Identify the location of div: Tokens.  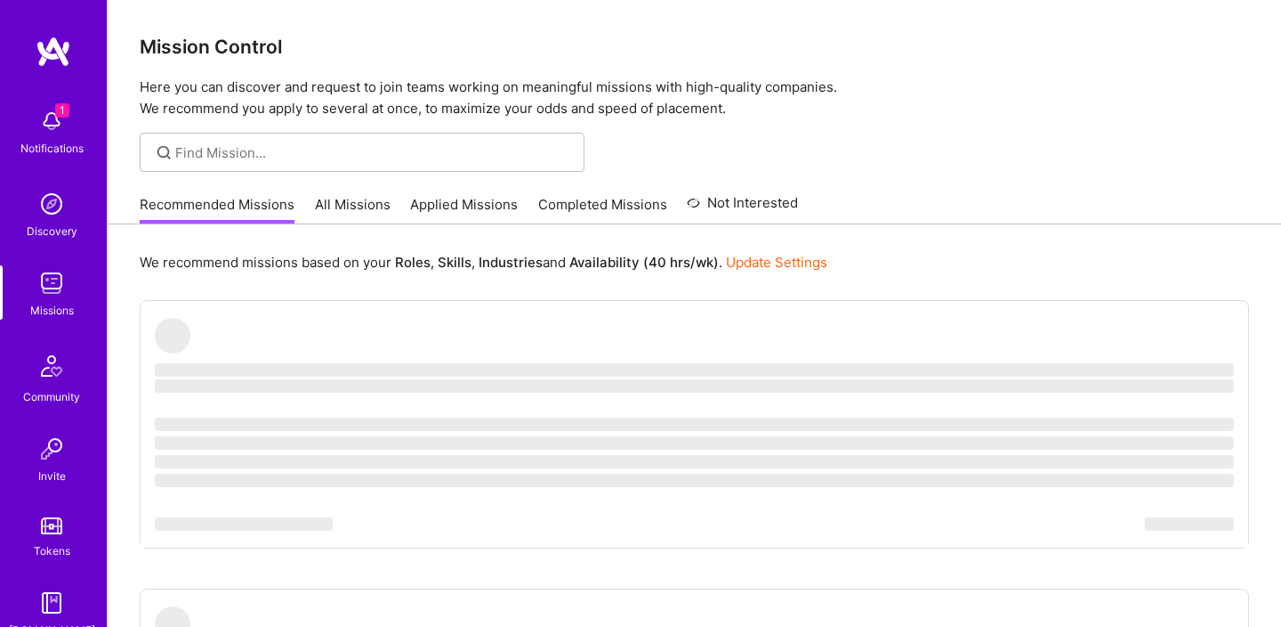
(52, 550).